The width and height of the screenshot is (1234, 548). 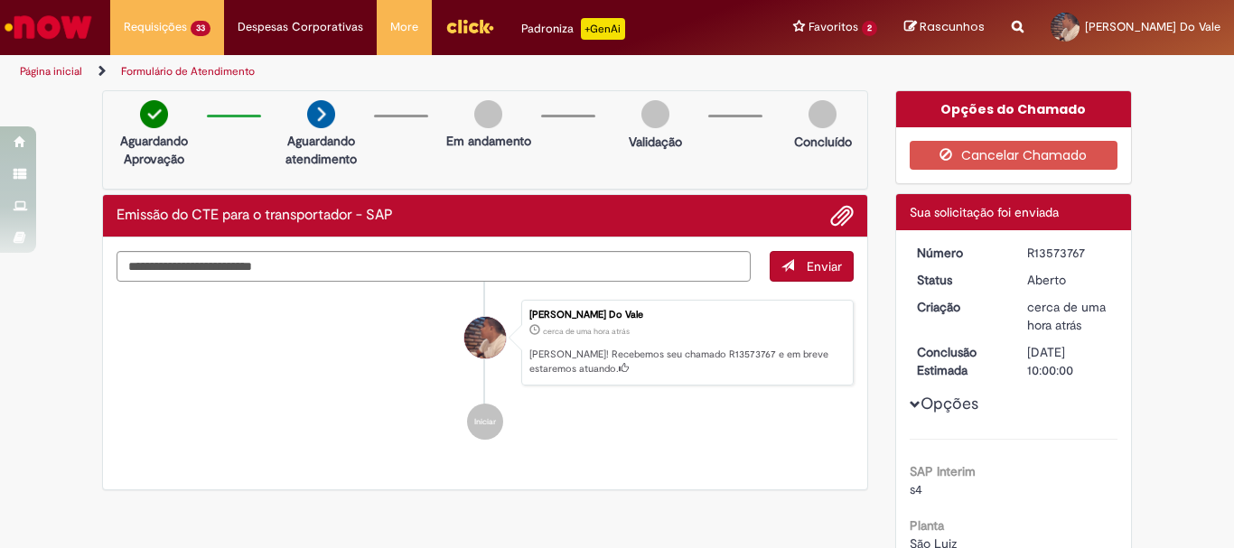 I want to click on dt: Conclusão Estimada, so click(x=958, y=361).